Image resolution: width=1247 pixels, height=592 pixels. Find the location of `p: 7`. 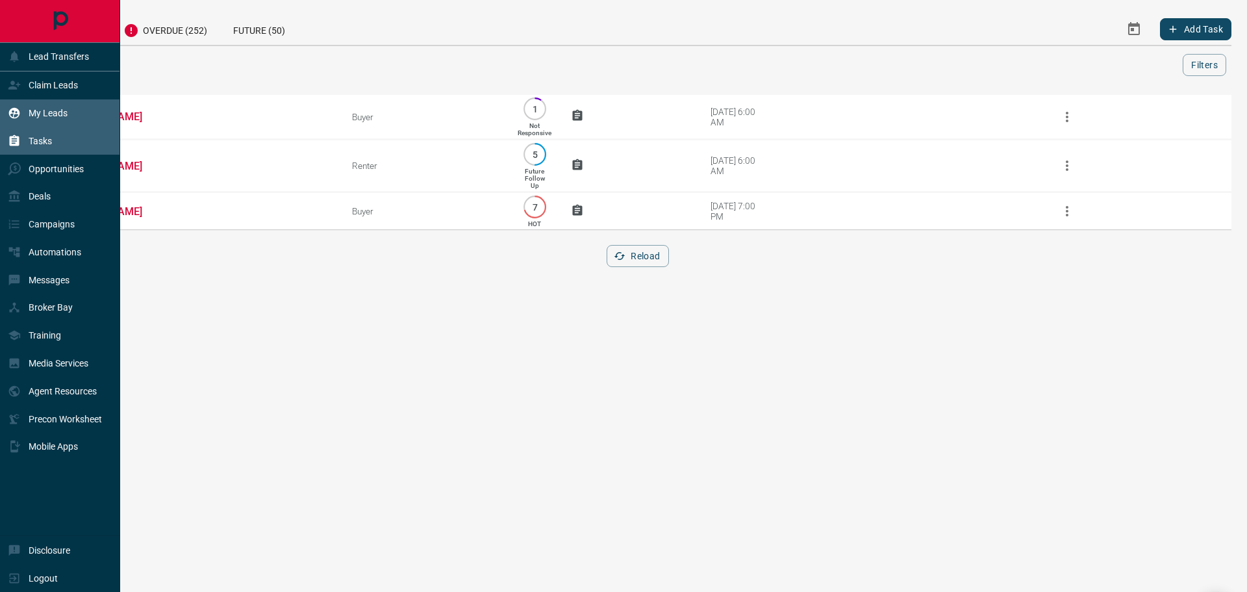

p: 7 is located at coordinates (535, 207).